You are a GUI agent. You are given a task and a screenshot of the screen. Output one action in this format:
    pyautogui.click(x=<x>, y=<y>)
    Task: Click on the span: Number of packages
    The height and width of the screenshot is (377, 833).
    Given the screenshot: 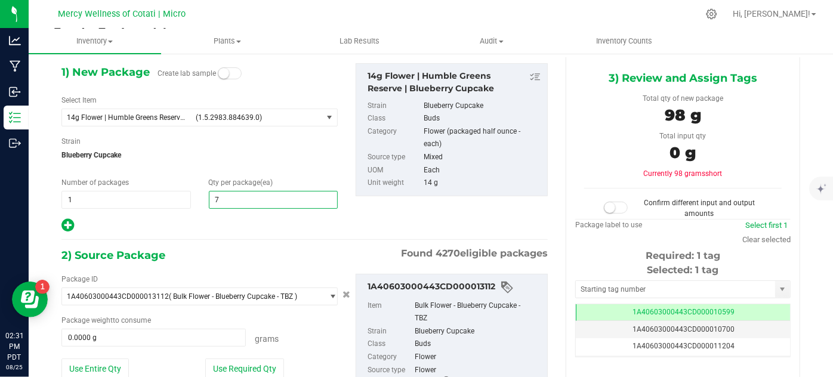 What is the action you would take?
    pyautogui.click(x=95, y=183)
    